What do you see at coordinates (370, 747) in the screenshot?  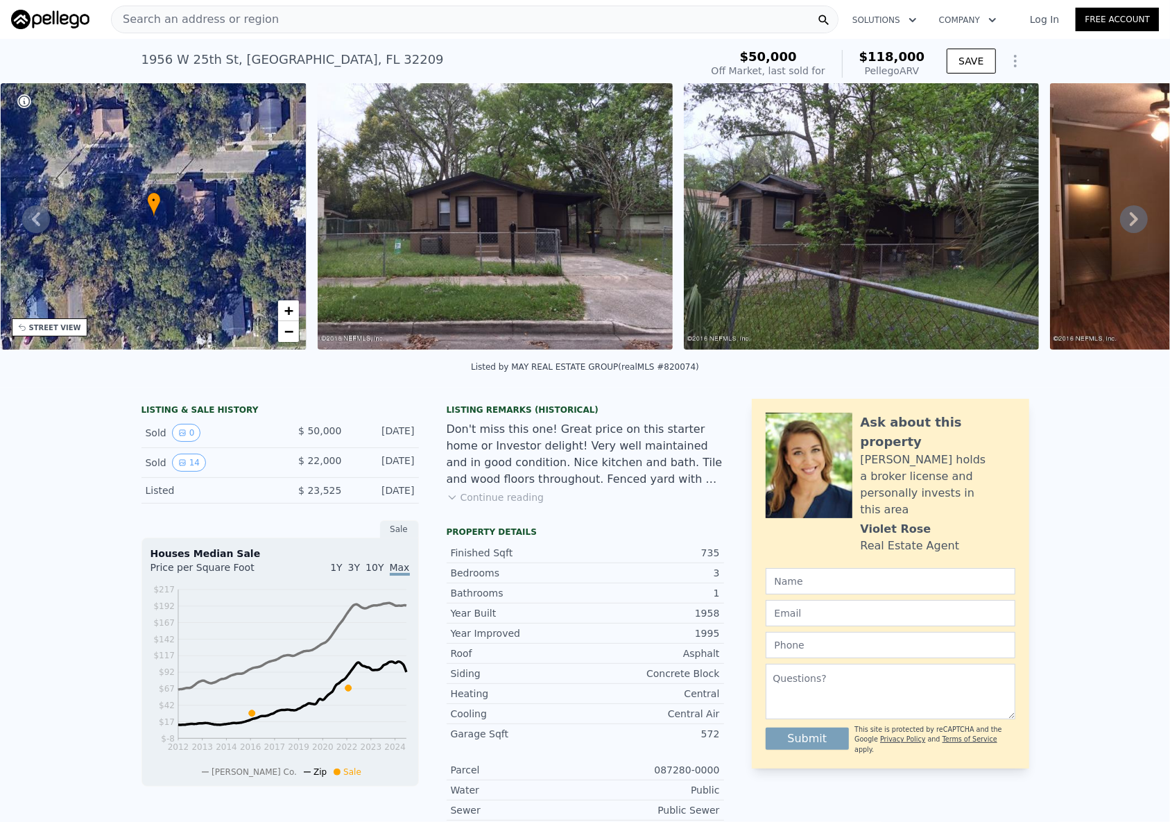 I see `tspan: 2023` at bounding box center [370, 747].